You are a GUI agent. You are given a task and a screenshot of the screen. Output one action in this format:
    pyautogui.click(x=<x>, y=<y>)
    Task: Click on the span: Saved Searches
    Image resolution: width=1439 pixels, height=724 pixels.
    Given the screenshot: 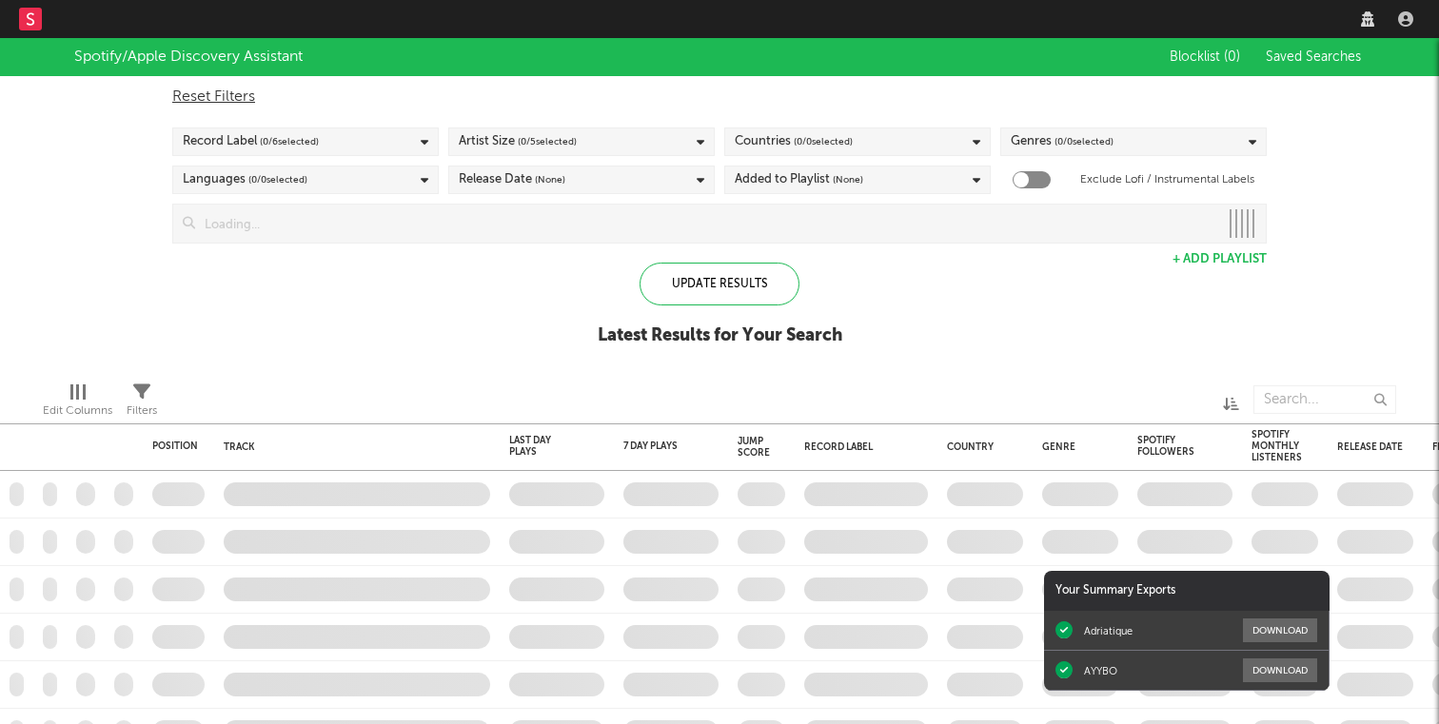 What is the action you would take?
    pyautogui.click(x=1315, y=57)
    